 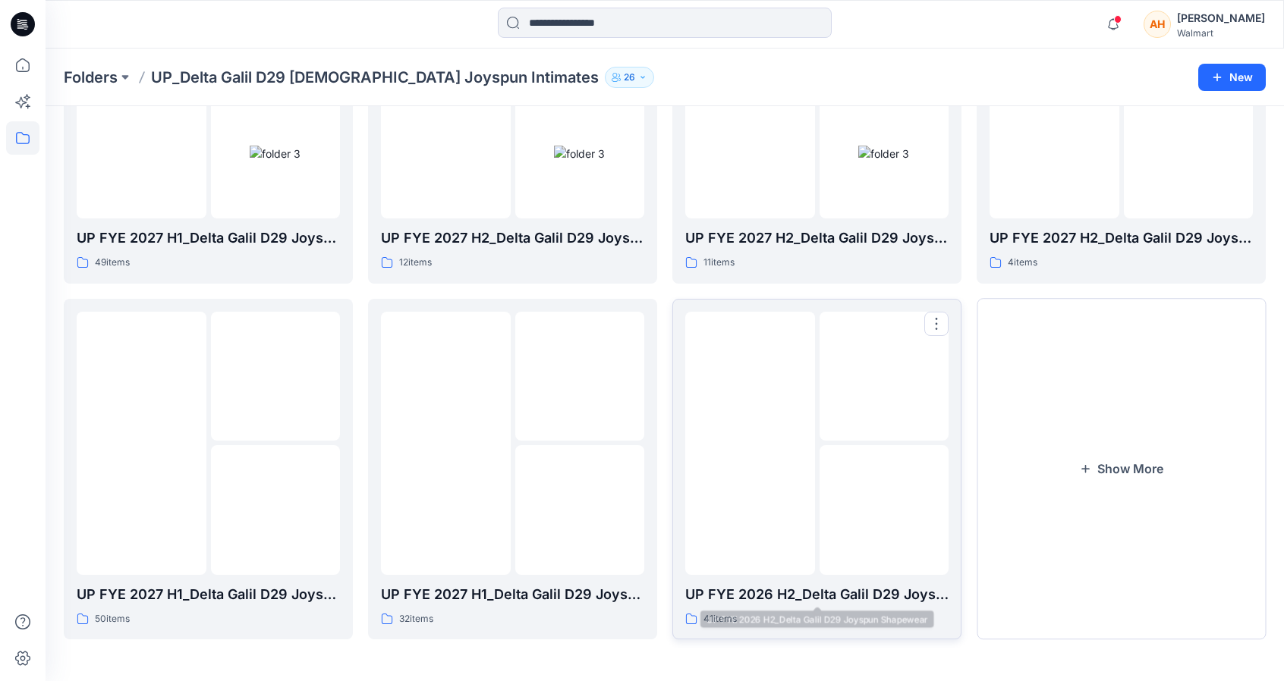 What do you see at coordinates (512, 238) in the screenshot?
I see `p: UP FYE 2027 H2_Delta Galil D29 Joyspun Panties` at bounding box center [512, 238].